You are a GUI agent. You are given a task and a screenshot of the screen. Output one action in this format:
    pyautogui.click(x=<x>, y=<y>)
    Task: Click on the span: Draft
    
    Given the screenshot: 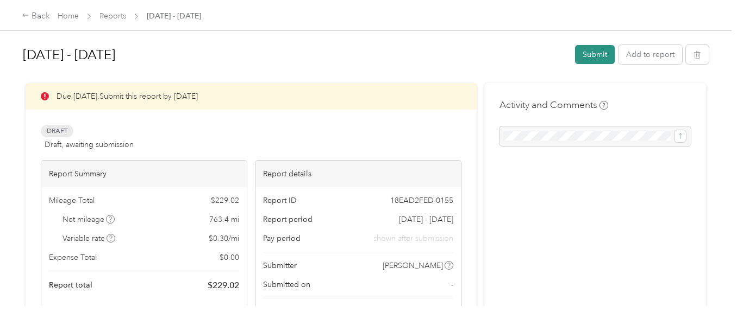 What is the action you would take?
    pyautogui.click(x=57, y=131)
    